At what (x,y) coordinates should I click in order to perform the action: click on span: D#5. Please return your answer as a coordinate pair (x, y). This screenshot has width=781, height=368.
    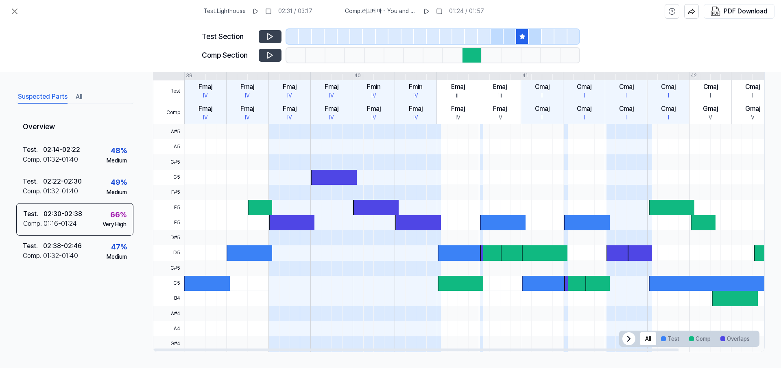
    Looking at the image, I should click on (169, 238).